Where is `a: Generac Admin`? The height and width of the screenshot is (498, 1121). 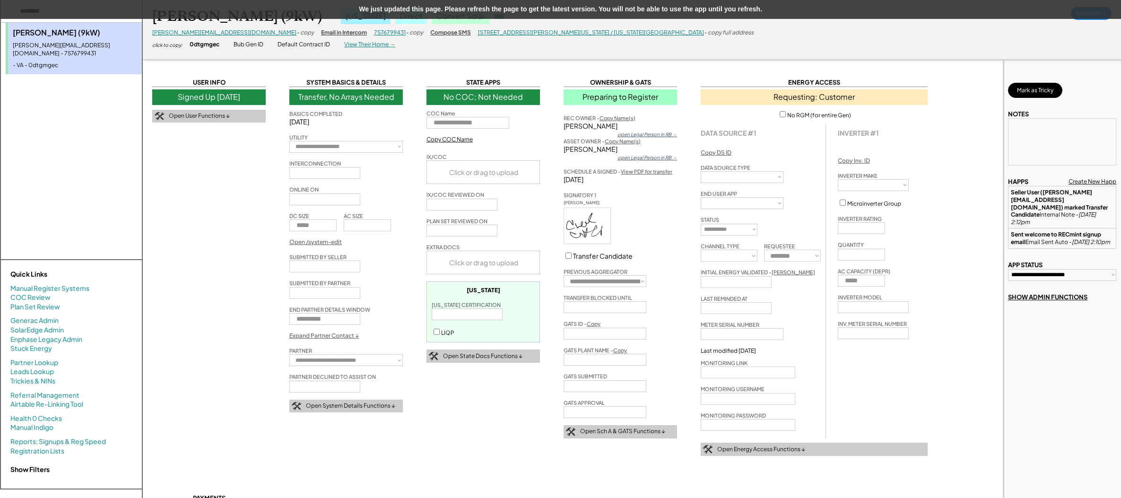 a: Generac Admin is located at coordinates (35, 321).